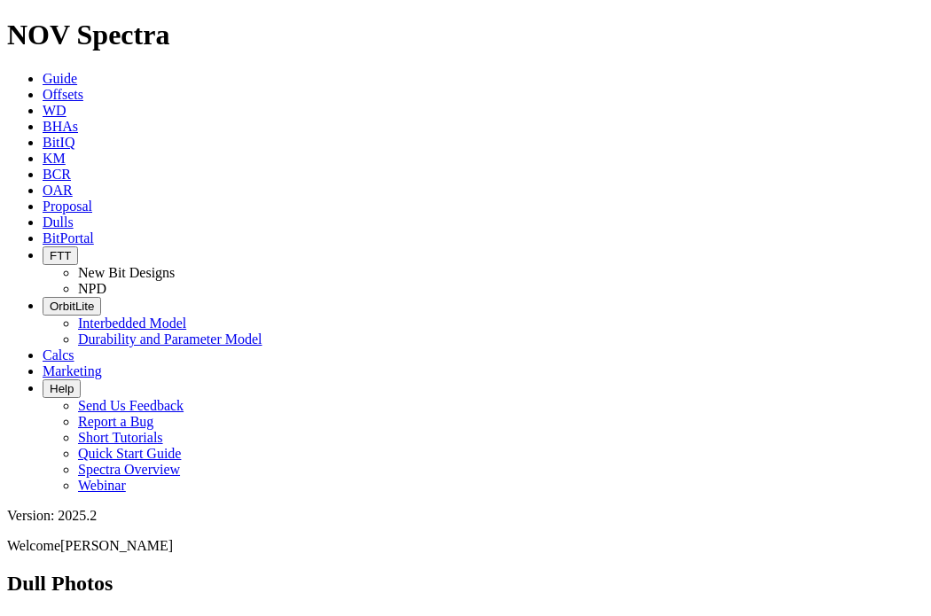 This screenshot has height=616, width=931. What do you see at coordinates (67, 206) in the screenshot?
I see `a: Proposal` at bounding box center [67, 206].